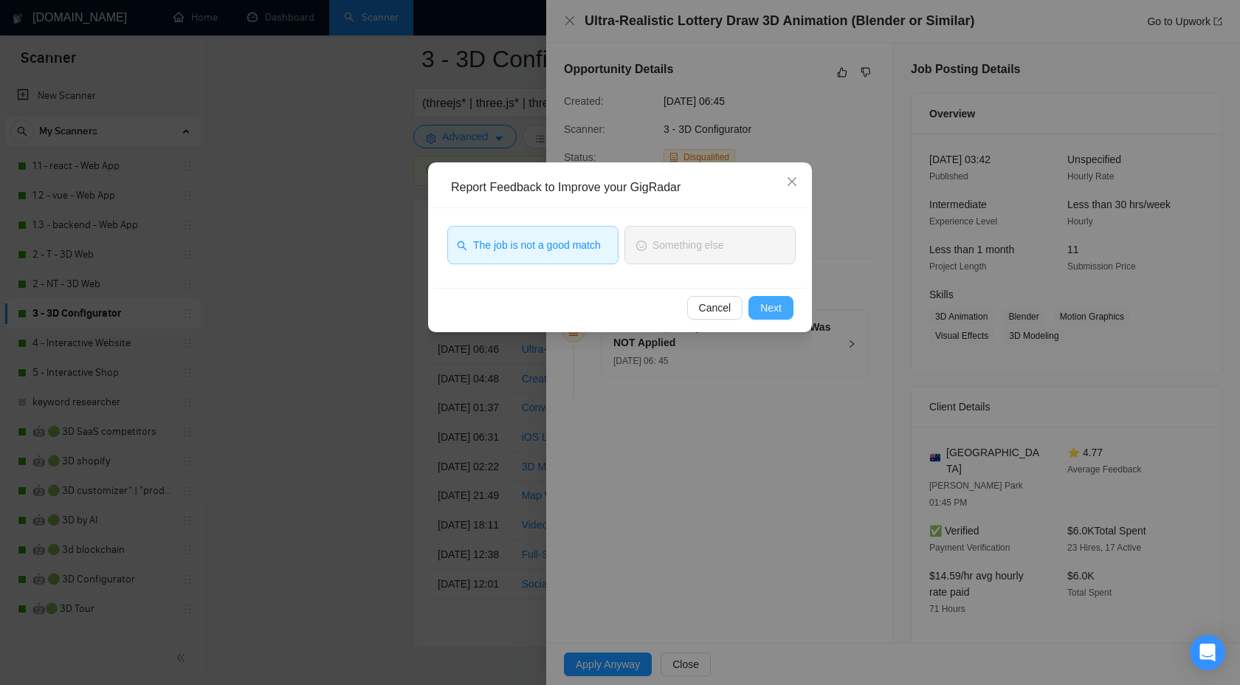 Image resolution: width=1240 pixels, height=685 pixels. What do you see at coordinates (462, 244) in the screenshot?
I see `span: search` at bounding box center [462, 244].